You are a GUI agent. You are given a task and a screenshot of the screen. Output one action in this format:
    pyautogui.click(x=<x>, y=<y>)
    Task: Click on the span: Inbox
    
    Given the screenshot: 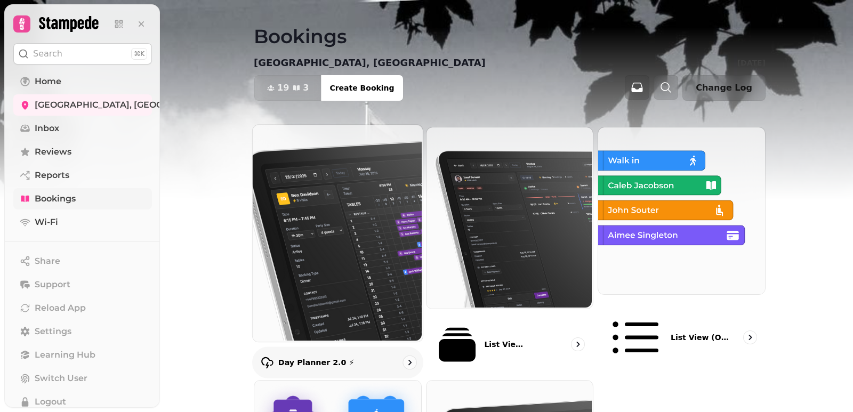 What is the action you would take?
    pyautogui.click(x=47, y=128)
    